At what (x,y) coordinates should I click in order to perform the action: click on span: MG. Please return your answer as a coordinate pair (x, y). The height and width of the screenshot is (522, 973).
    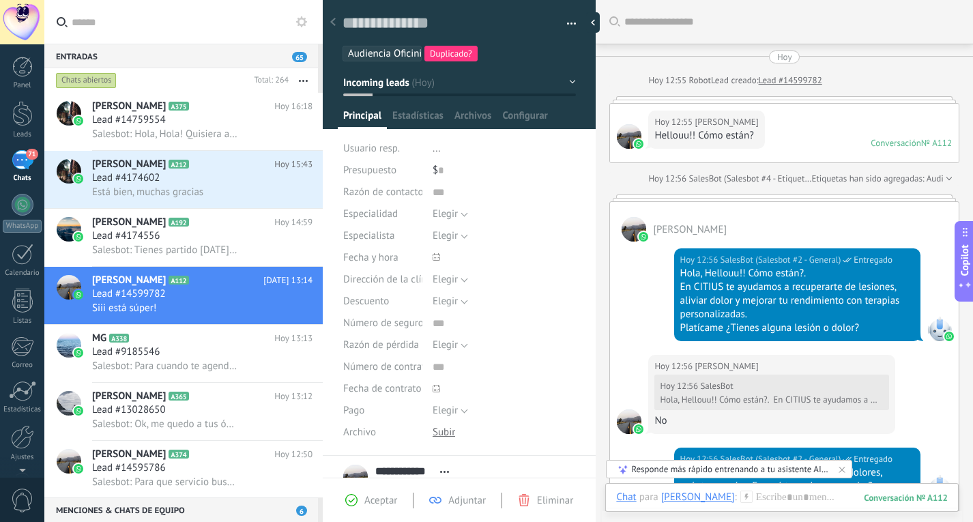
    Looking at the image, I should click on (99, 338).